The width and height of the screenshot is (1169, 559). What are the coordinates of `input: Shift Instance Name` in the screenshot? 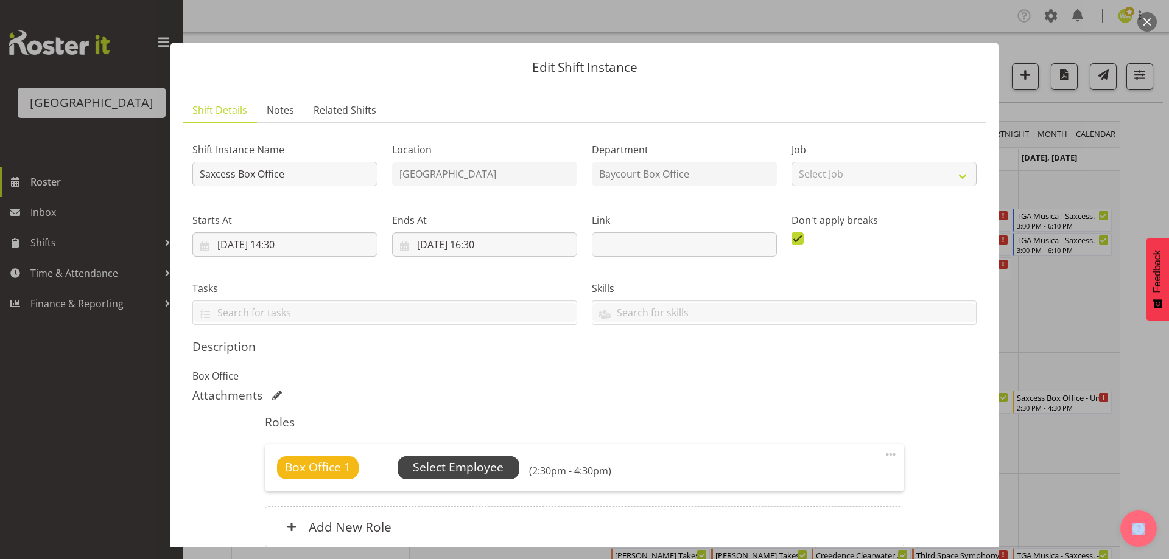 It's located at (285, 174).